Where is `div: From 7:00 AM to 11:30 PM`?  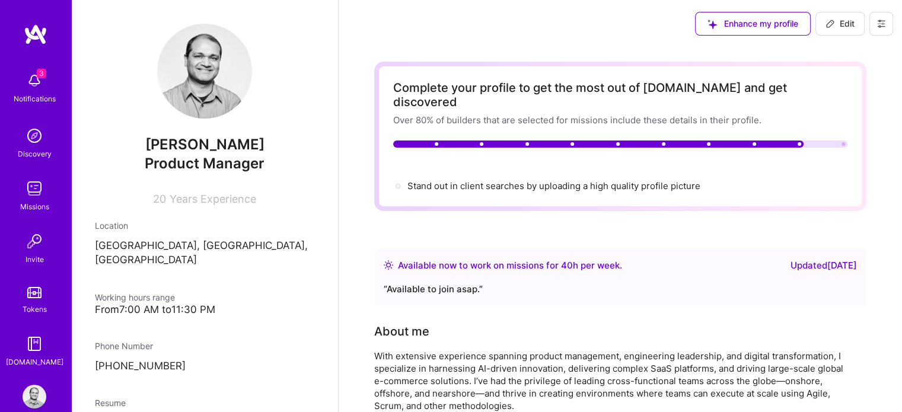
div: From 7:00 AM to 11:30 PM is located at coordinates (205, 310).